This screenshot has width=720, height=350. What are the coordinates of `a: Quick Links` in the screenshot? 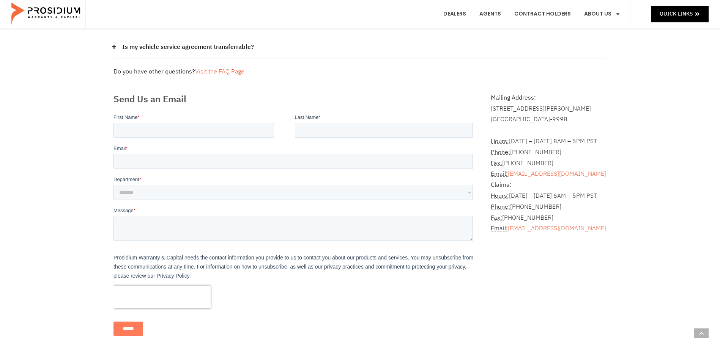 It's located at (679, 14).